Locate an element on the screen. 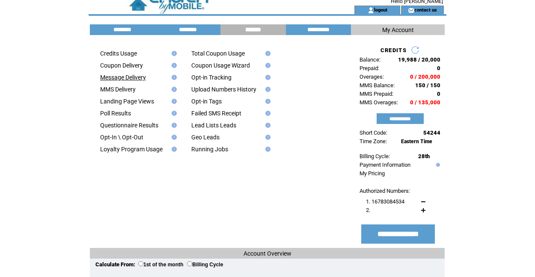  a: Failed SMS Receipt is located at coordinates (216, 113).